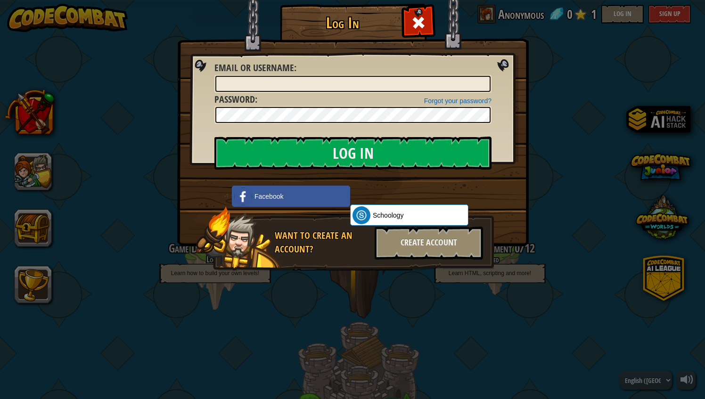 Image resolution: width=705 pixels, height=399 pixels. What do you see at coordinates (458, 101) in the screenshot?
I see `a: Forgot your password?` at bounding box center [458, 101].